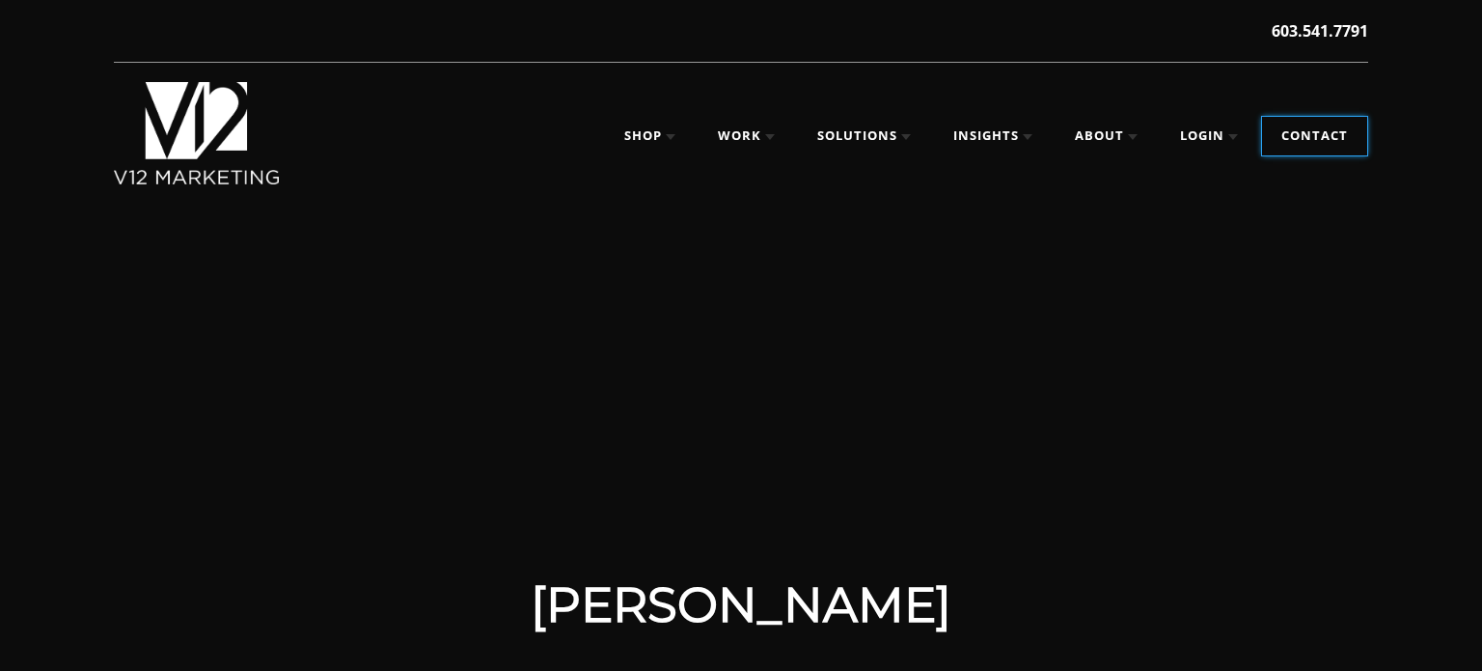  Describe the element at coordinates (1320, 31) in the screenshot. I see `a: 603.541.7791` at that location.